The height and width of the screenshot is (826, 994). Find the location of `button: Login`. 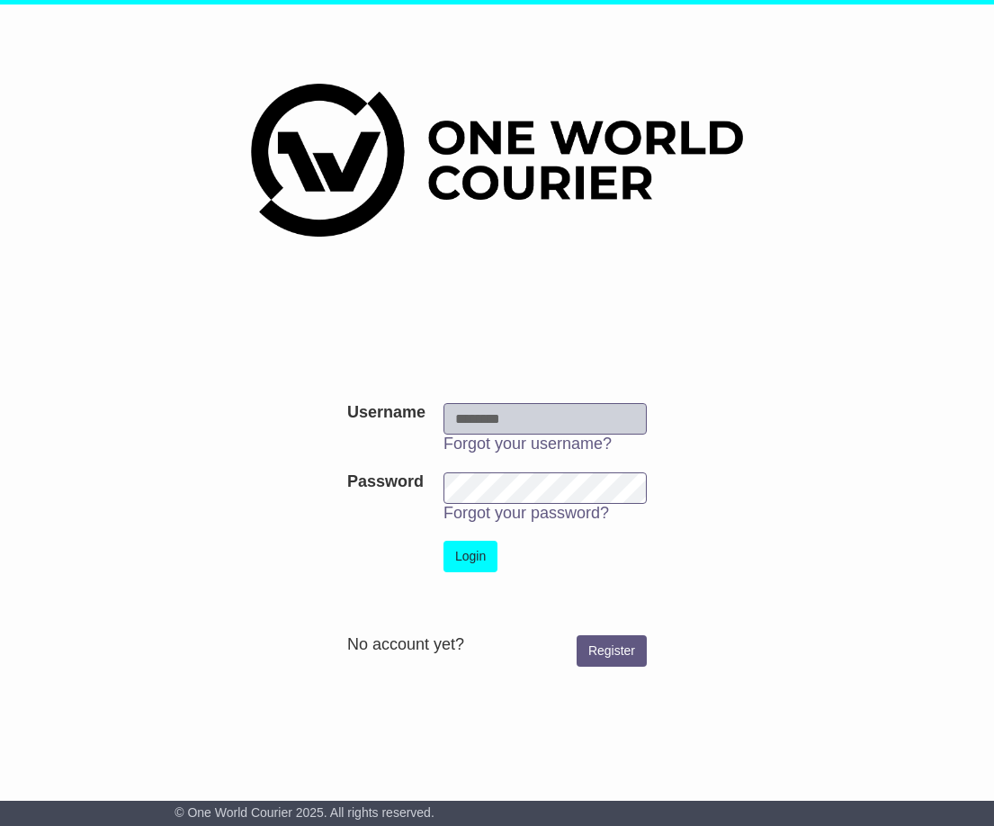

button: Login is located at coordinates (470, 556).